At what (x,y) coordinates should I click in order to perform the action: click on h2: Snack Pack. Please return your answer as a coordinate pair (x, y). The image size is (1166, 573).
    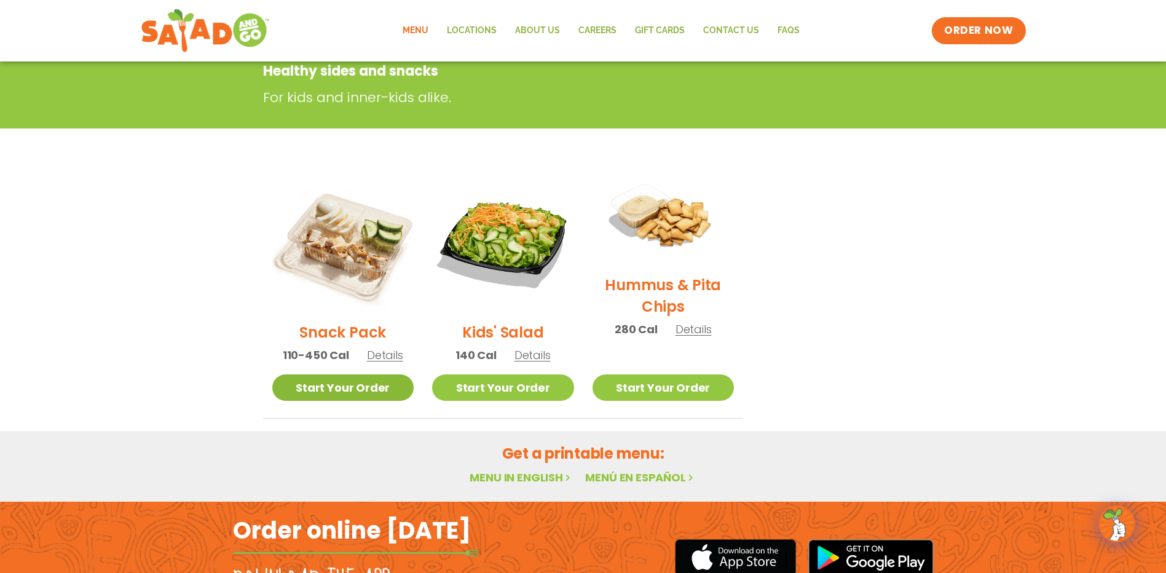
    Looking at the image, I should click on (342, 332).